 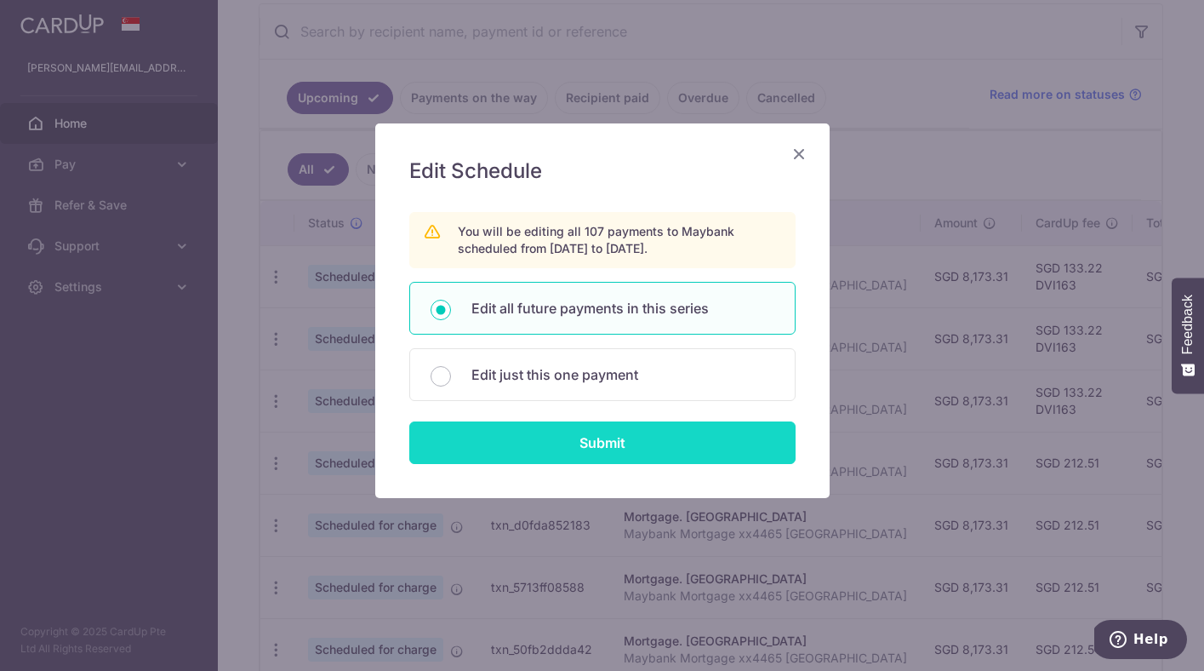 What do you see at coordinates (603, 171) in the screenshot?
I see `h5: Edit Schedule` at bounding box center [603, 171].